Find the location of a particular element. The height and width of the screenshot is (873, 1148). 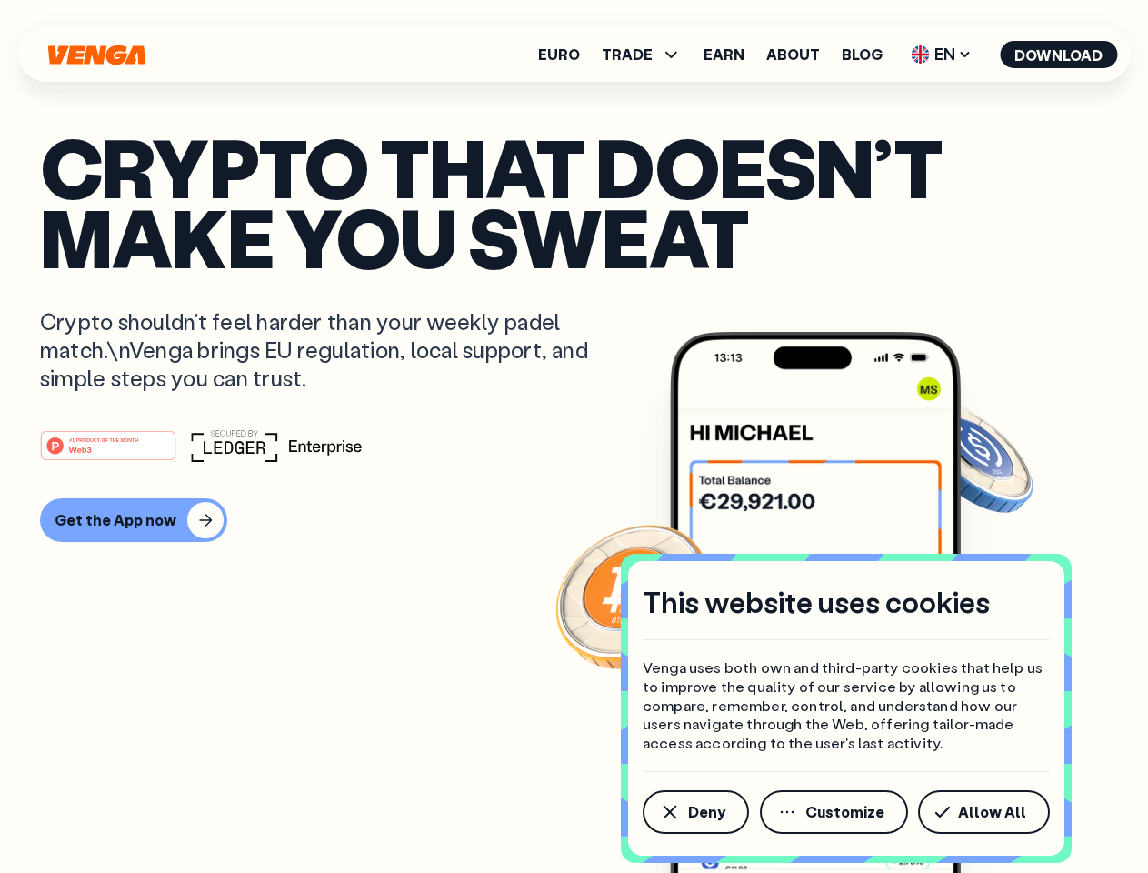

tspan: #1 PRODUCT OF THE MONTH is located at coordinates (104, 439).